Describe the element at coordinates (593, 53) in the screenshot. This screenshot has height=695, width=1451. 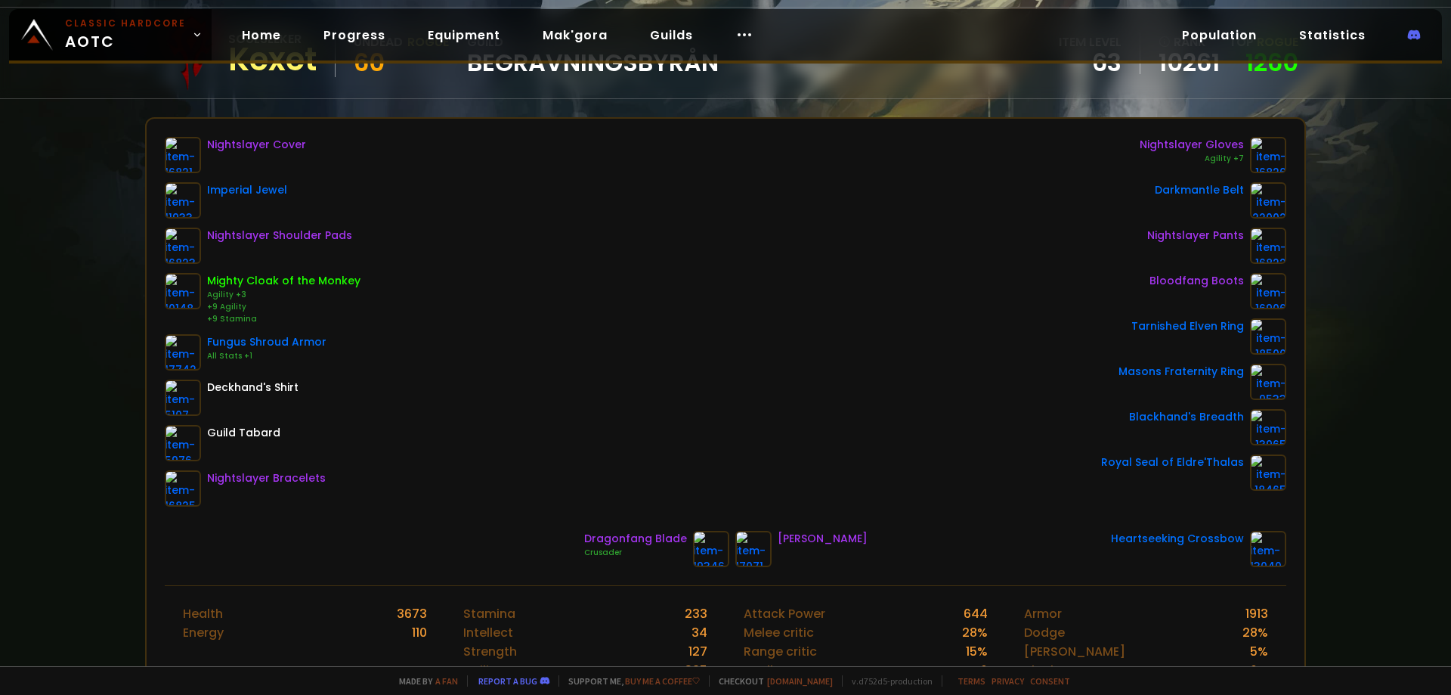
I see `div: guild` at that location.